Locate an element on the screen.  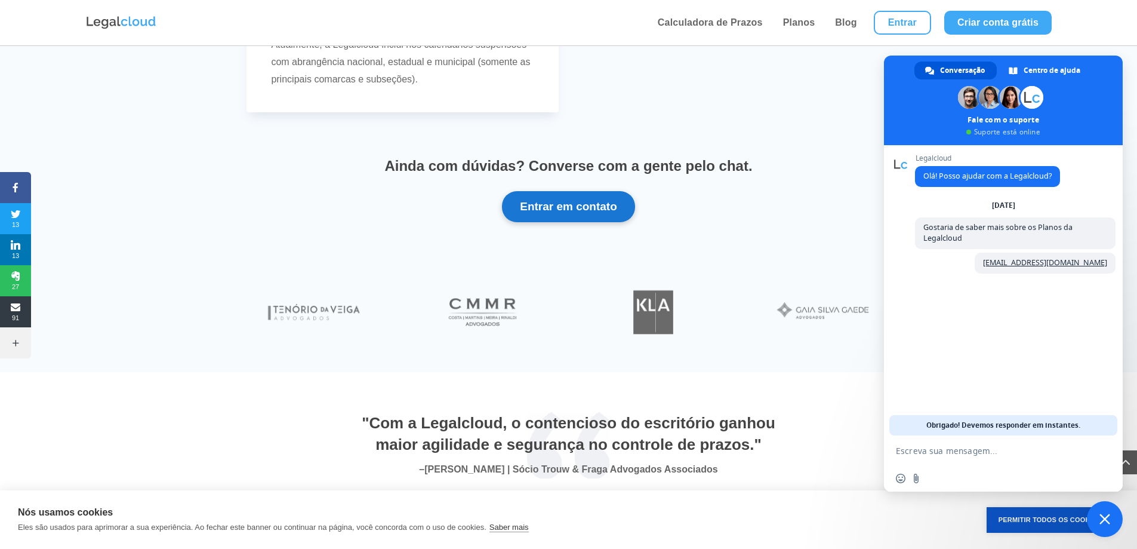
a: Criar conta grátis is located at coordinates (998, 23).